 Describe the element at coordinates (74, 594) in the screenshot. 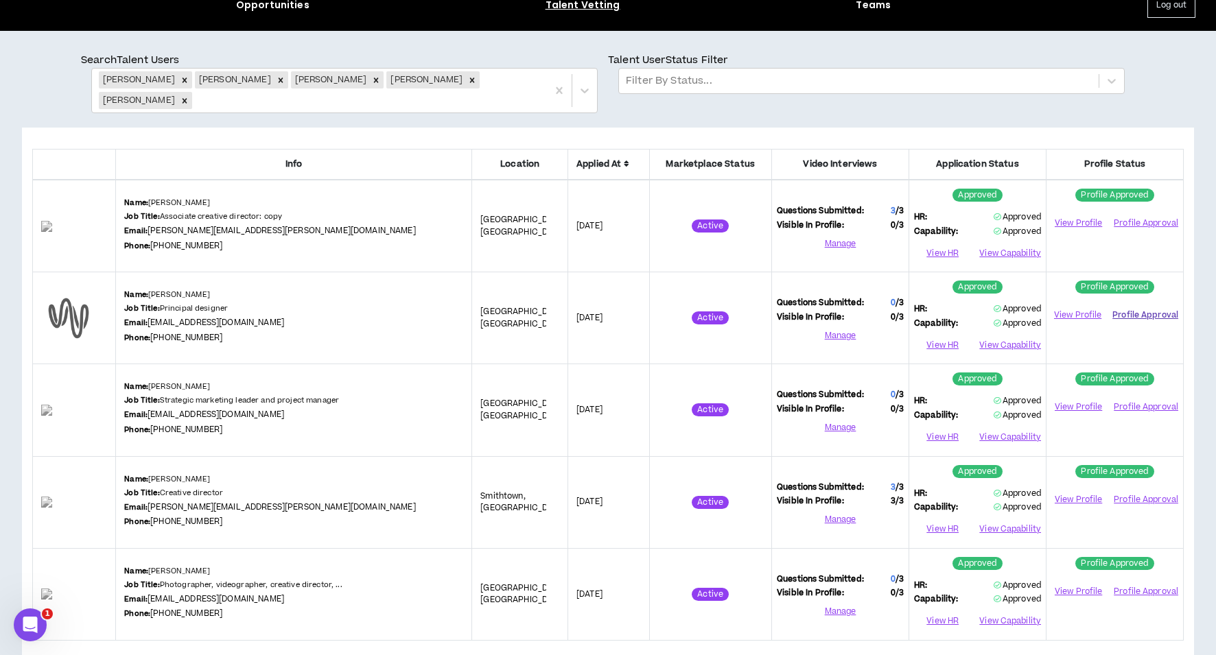

I see `img: xhe49QIeiS8BuojSX8KdMjEcpkWiFpUoJeI2Xc6e.png` at that location.